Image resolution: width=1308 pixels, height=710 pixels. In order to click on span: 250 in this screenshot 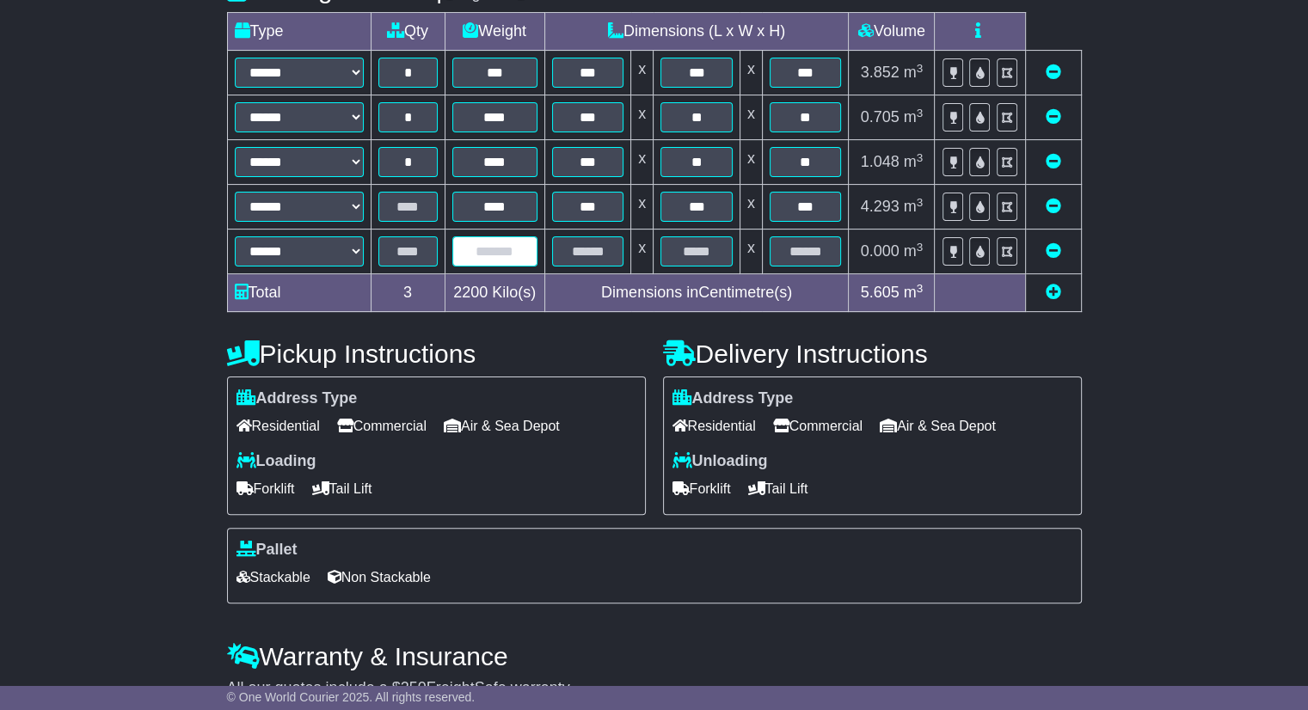, I will do `click(414, 688)`.